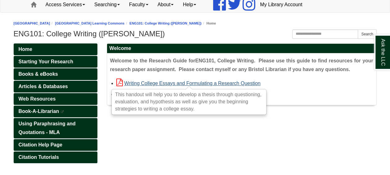  I want to click on span: . Please contact myself or any Bristol Librarian if you have any questions., so click(262, 69).